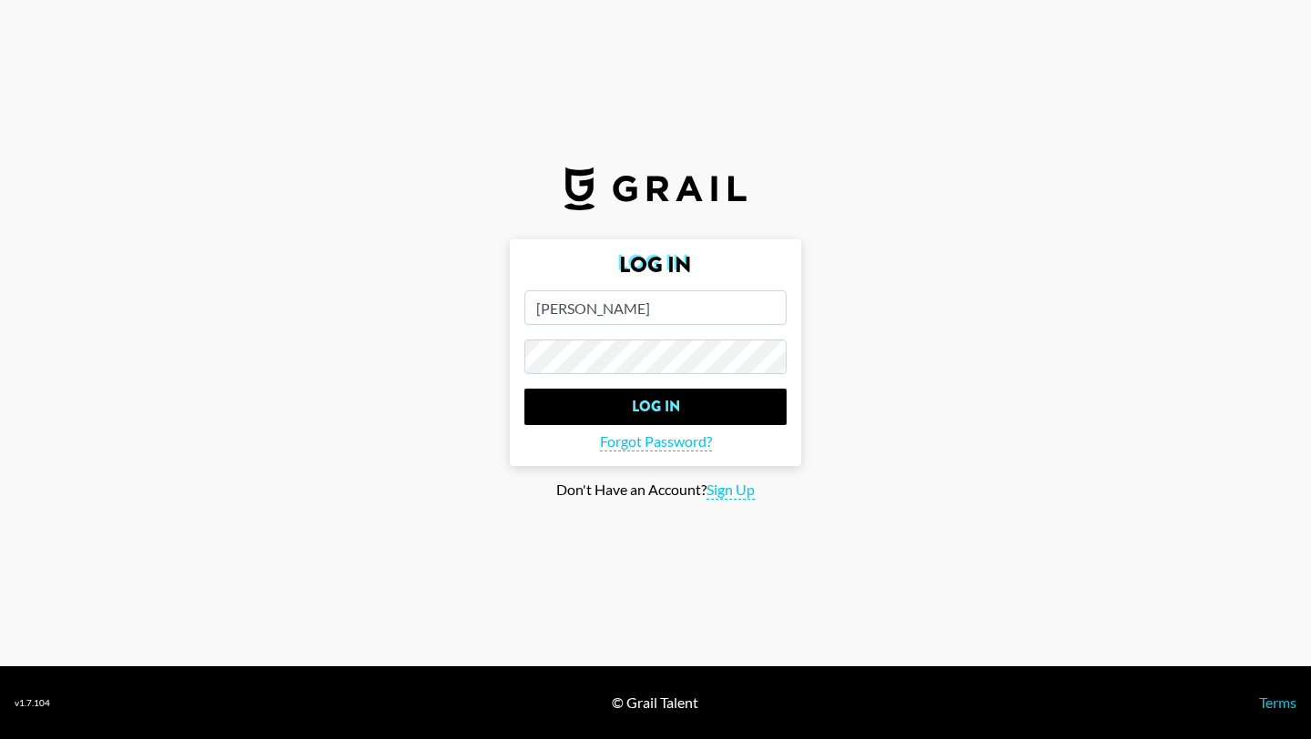  Describe the element at coordinates (655, 441) in the screenshot. I see `span: Forgot Password?` at that location.